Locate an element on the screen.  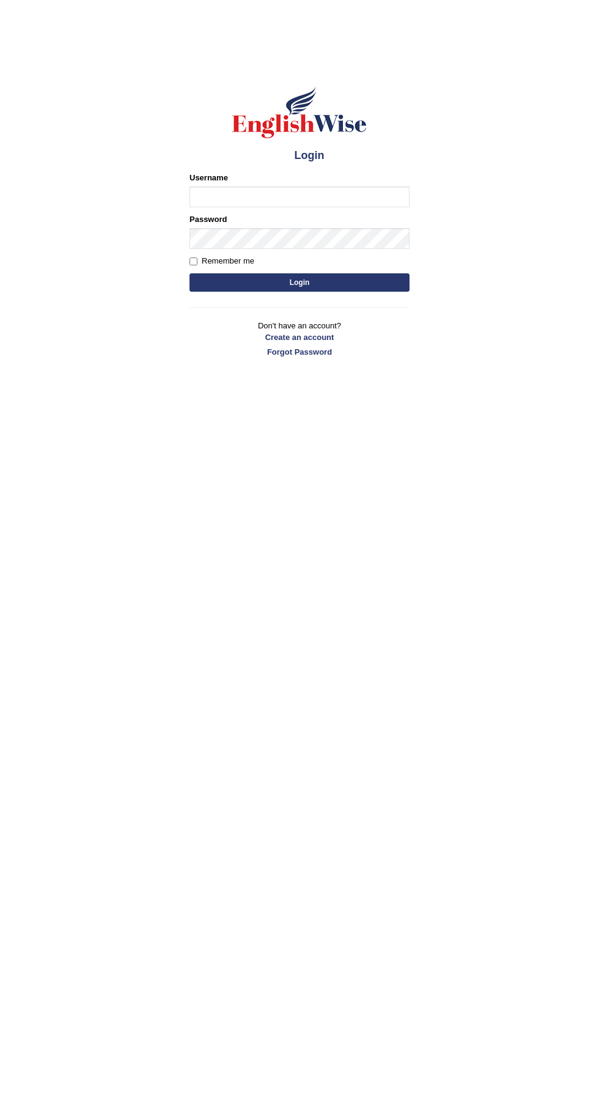
a: Forgot Password is located at coordinates (300, 351).